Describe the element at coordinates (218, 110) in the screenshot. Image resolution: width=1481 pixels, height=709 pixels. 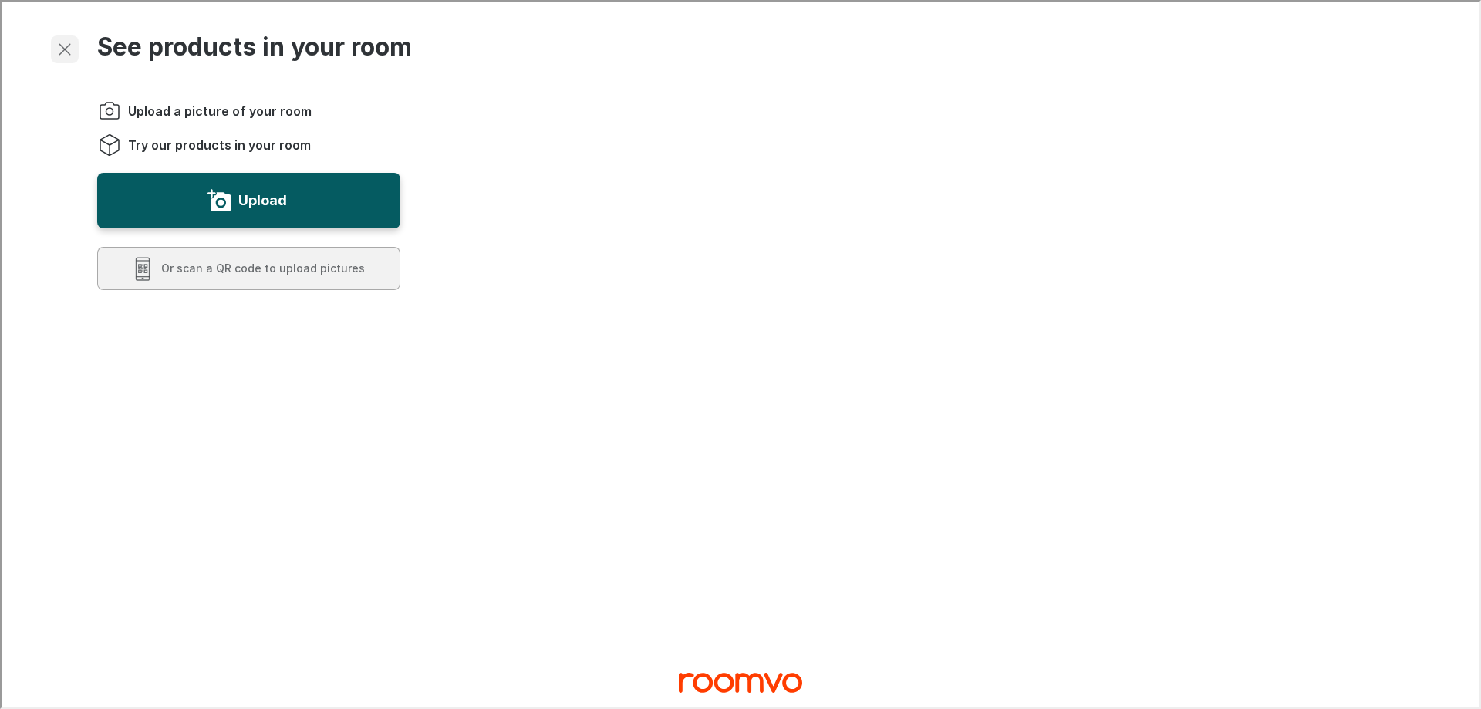
I see `span: Upload a picture of your room` at that location.